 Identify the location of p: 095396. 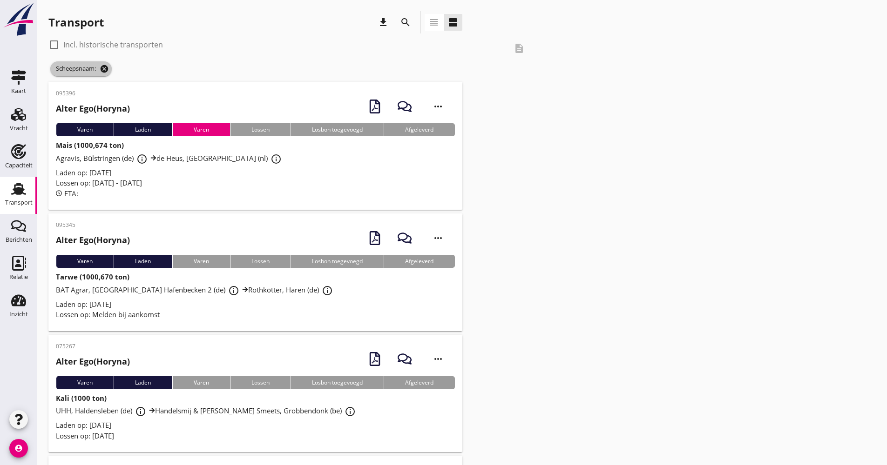
(93, 94).